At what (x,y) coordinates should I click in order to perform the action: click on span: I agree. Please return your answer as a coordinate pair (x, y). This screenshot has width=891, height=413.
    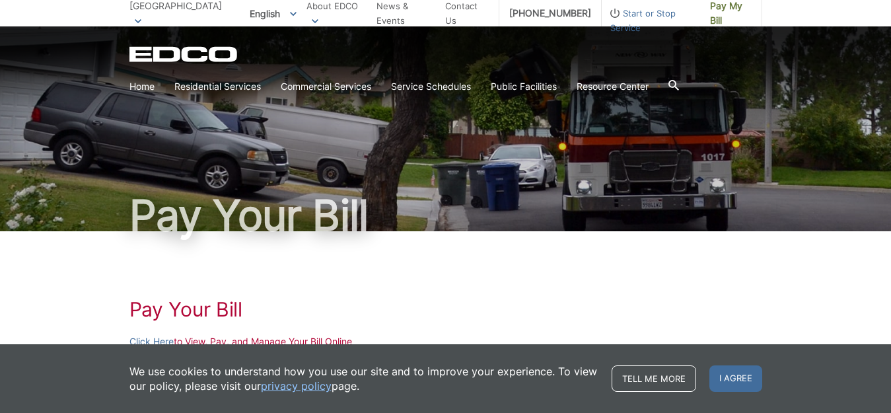
    Looking at the image, I should click on (735, 378).